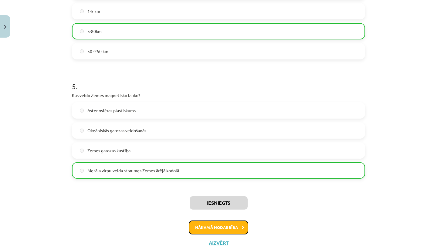  What do you see at coordinates (218, 81) in the screenshot?
I see `h1: 5 .` at bounding box center [218, 81].